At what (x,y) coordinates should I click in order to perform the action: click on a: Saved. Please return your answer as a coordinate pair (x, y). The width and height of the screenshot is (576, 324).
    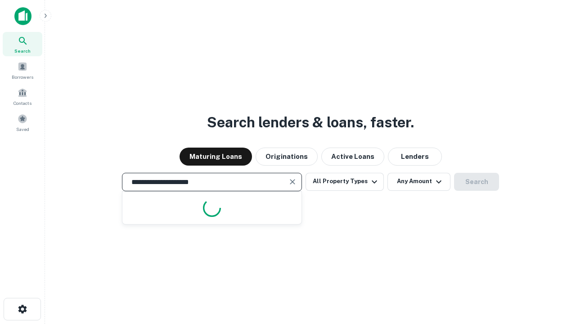
    Looking at the image, I should click on (22, 122).